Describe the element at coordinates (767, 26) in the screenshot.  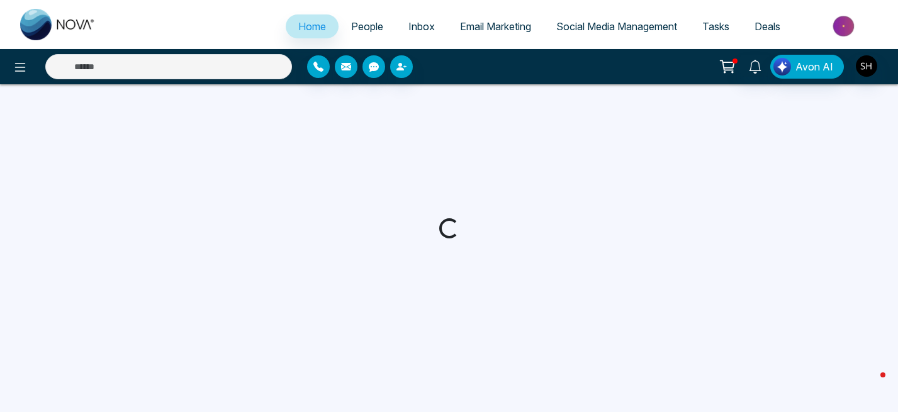
I see `a: Deals` at that location.